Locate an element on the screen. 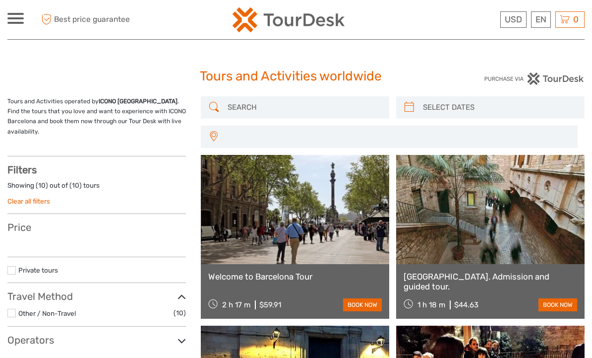 This screenshot has width=592, height=358. span: USD is located at coordinates (513, 19).